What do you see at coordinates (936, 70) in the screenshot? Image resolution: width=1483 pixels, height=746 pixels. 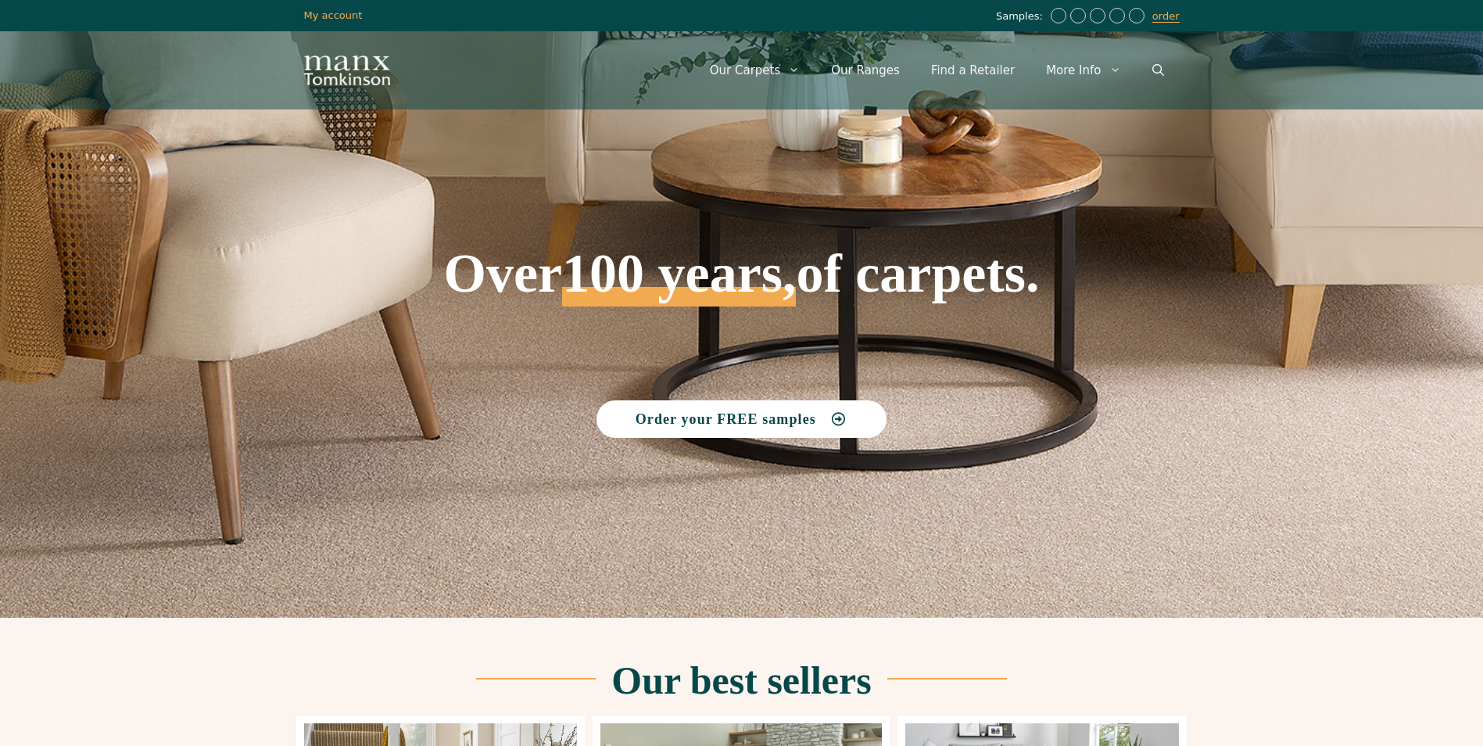 I see `nav: Primary` at bounding box center [936, 70].